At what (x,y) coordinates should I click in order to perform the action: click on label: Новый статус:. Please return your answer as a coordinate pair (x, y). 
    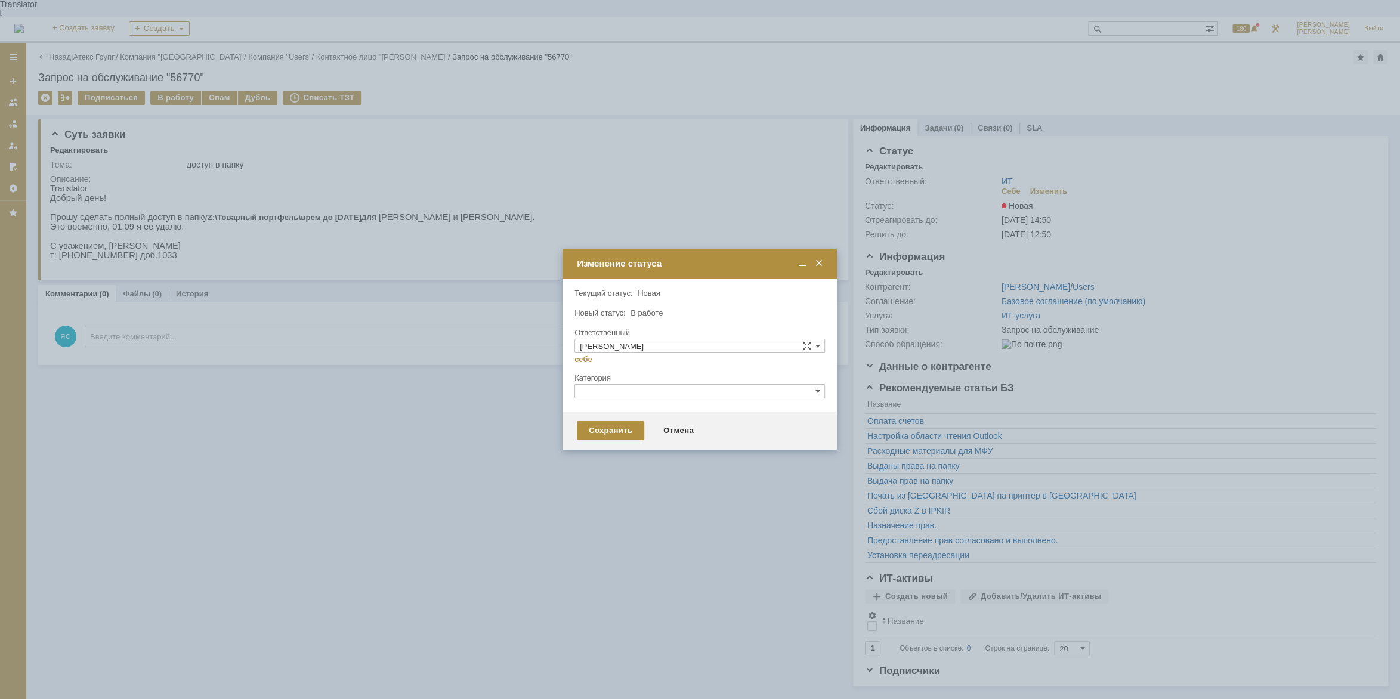
    Looking at the image, I should click on (600, 312).